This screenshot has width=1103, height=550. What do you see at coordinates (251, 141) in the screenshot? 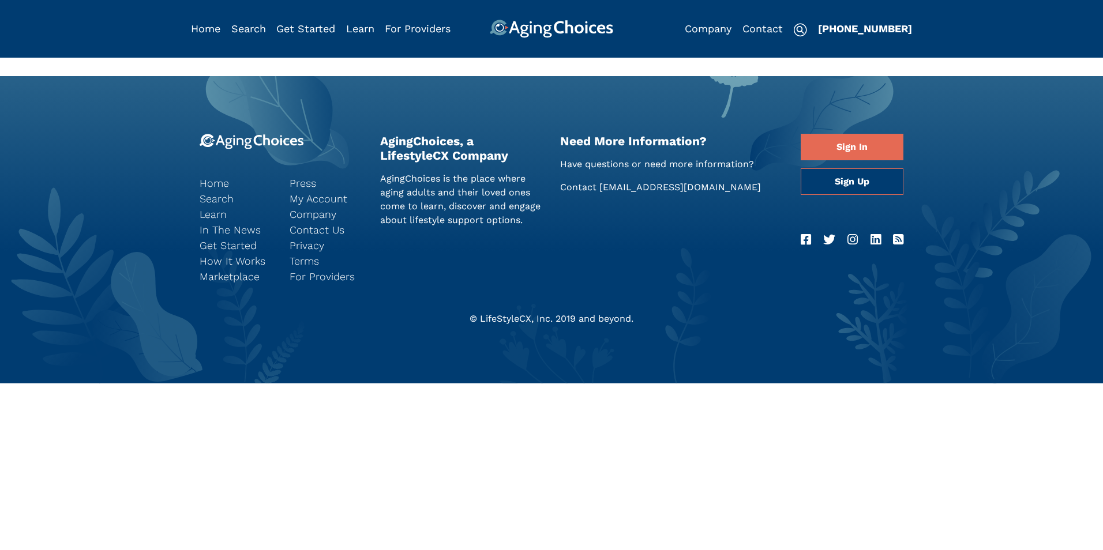
I see `img: 9-logo.svg` at bounding box center [251, 141].